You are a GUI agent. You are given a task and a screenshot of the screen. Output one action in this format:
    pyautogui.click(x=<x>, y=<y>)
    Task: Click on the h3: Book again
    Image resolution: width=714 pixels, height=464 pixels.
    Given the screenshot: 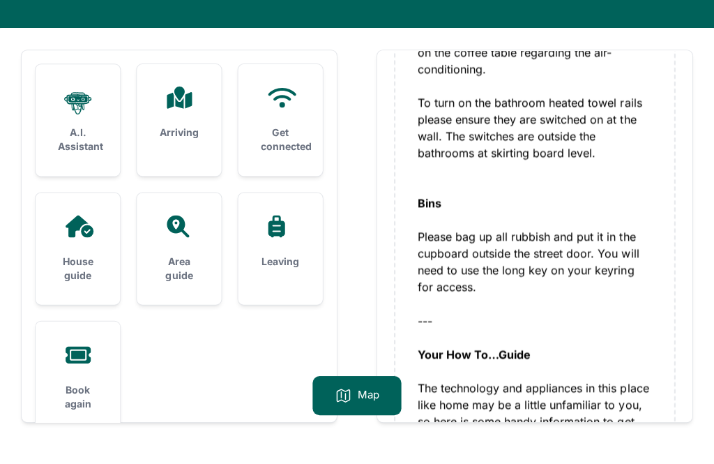 What is the action you would take?
    pyautogui.click(x=78, y=397)
    